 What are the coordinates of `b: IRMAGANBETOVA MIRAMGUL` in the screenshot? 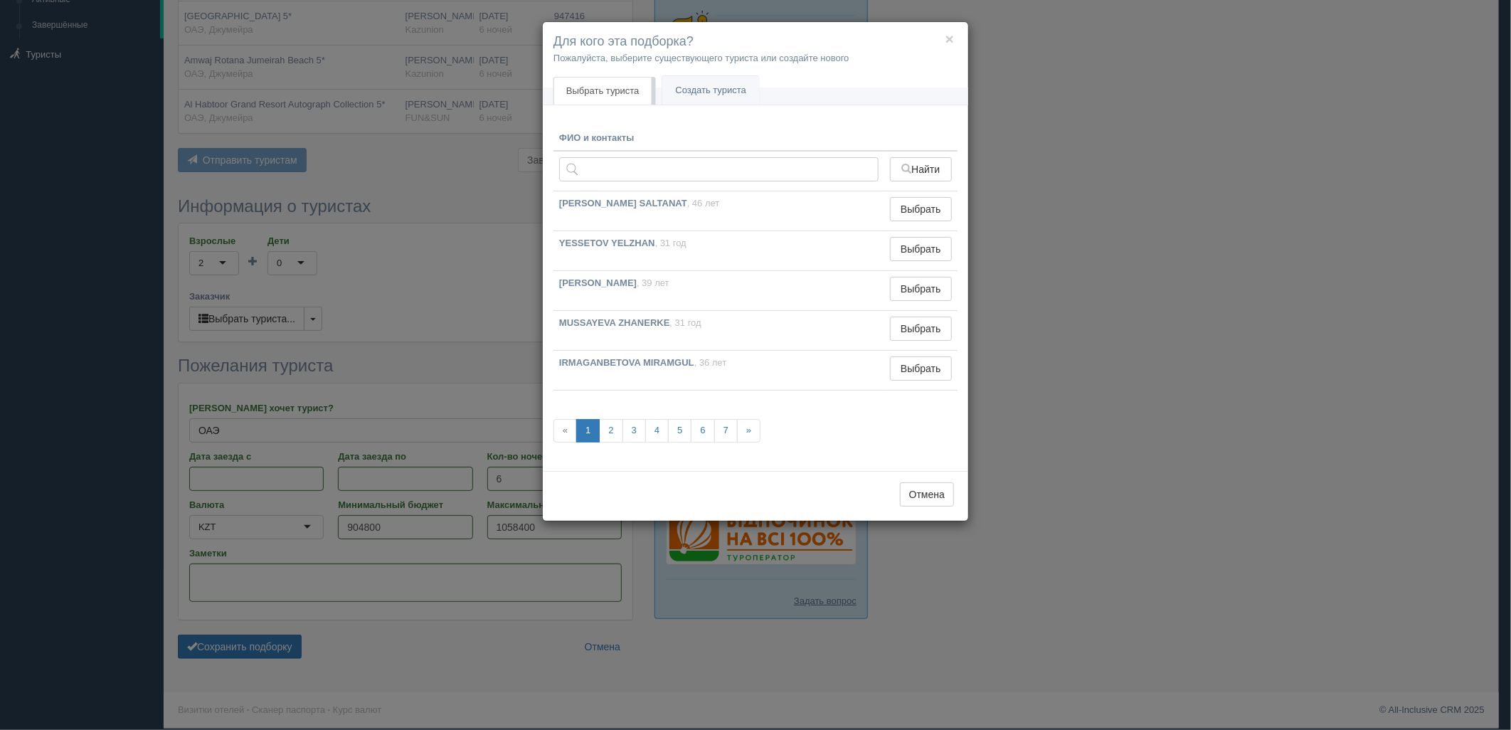 It's located at (627, 362).